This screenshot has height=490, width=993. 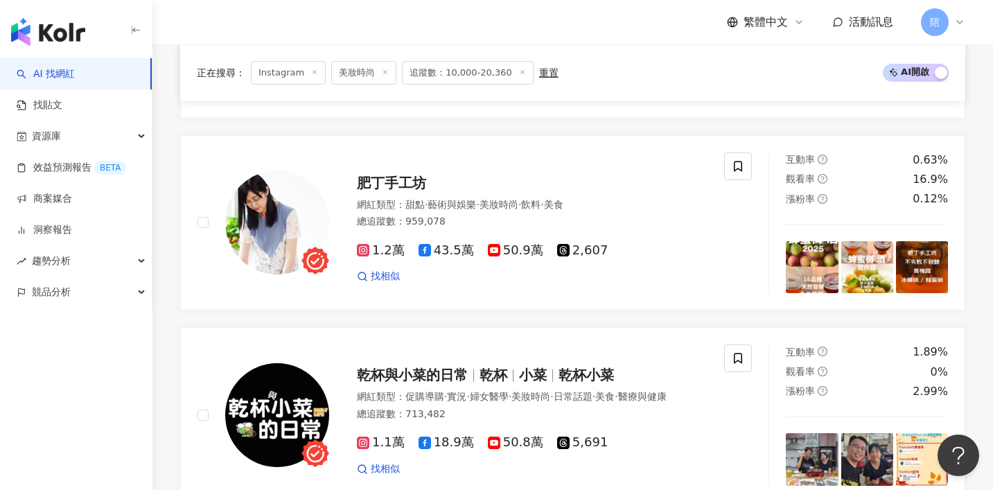 What do you see at coordinates (44, 230) in the screenshot?
I see `a: 洞察報告` at bounding box center [44, 230].